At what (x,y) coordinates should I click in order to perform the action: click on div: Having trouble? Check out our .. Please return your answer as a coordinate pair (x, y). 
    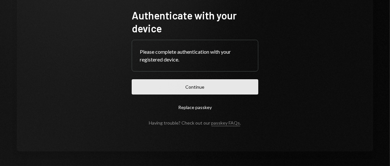
    Looking at the image, I should click on (195, 122).